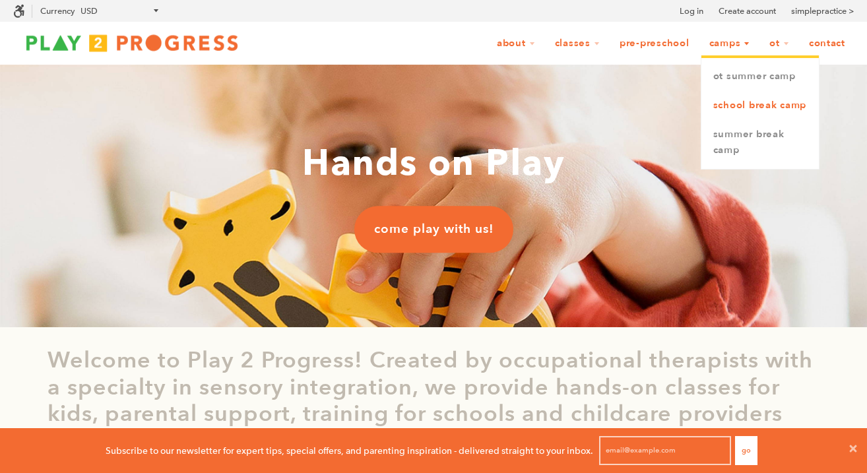  What do you see at coordinates (655, 44) in the screenshot?
I see `a: Pre-Preschool` at bounding box center [655, 44].